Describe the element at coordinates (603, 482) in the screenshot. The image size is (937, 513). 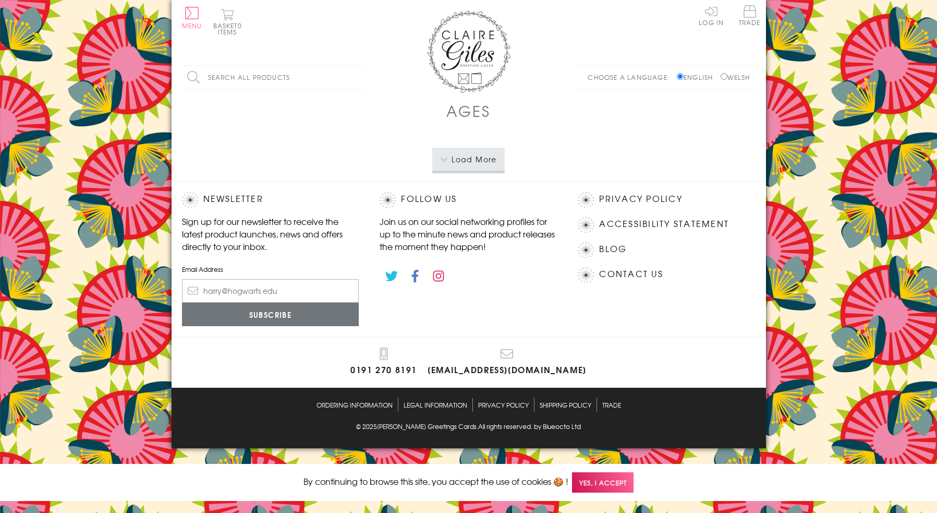
I see `span: Yes, I accept` at that location.